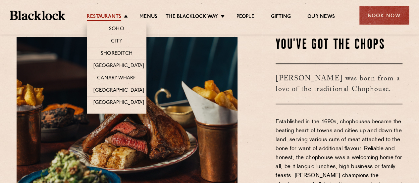 The width and height of the screenshot is (419, 183). Describe the element at coordinates (104, 17) in the screenshot. I see `a: Restaurants` at that location.